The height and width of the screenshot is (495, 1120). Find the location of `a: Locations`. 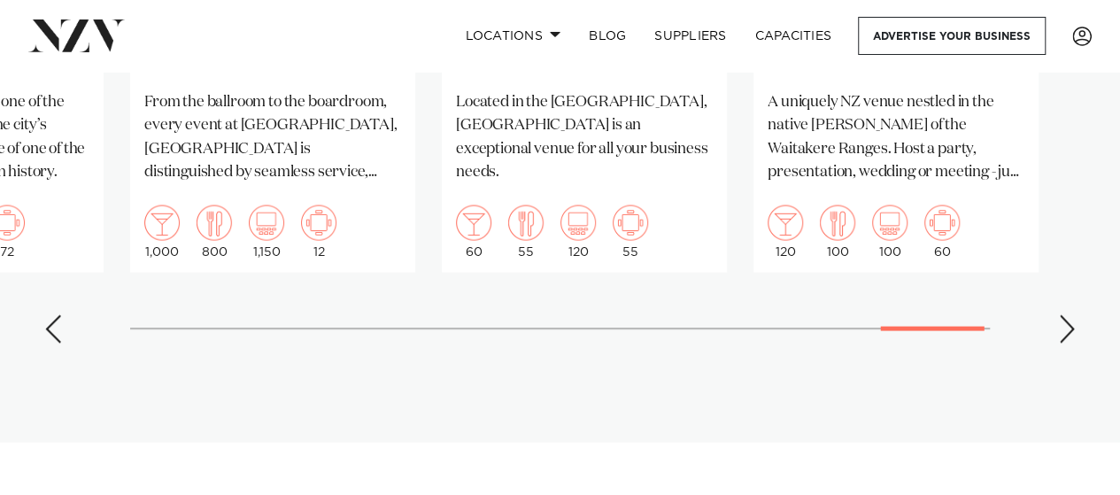

a: Locations is located at coordinates (513, 35).